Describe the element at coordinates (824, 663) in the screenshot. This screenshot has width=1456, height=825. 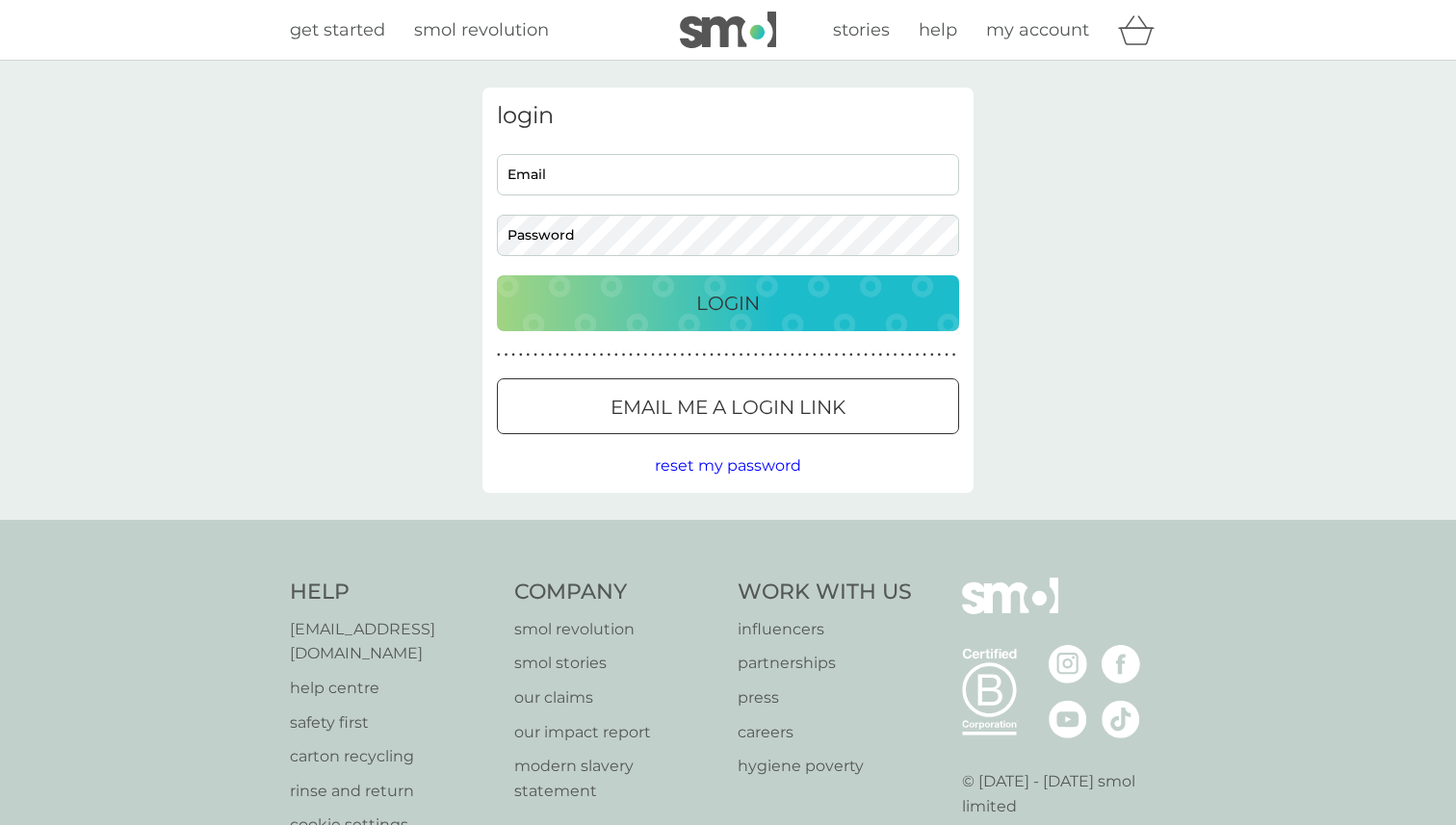
I see `p: partnerships` at that location.